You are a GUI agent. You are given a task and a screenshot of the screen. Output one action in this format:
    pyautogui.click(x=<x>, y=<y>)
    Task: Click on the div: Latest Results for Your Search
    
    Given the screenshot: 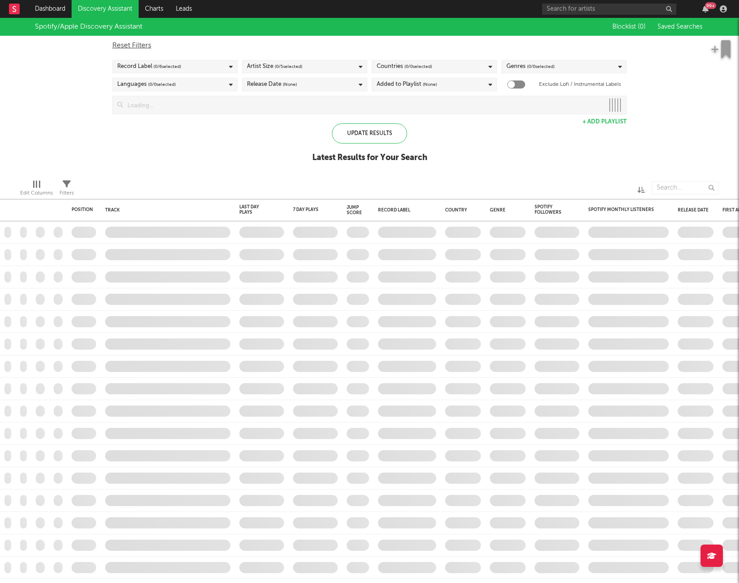 What is the action you would take?
    pyautogui.click(x=370, y=158)
    